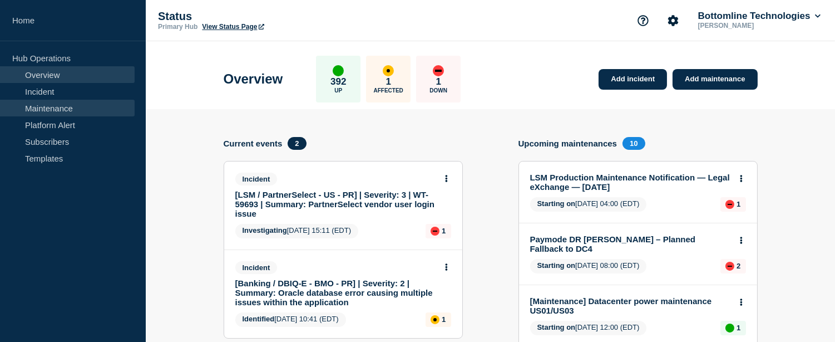  What do you see at coordinates (178, 27) in the screenshot?
I see `p: Primary Hub` at bounding box center [178, 27].